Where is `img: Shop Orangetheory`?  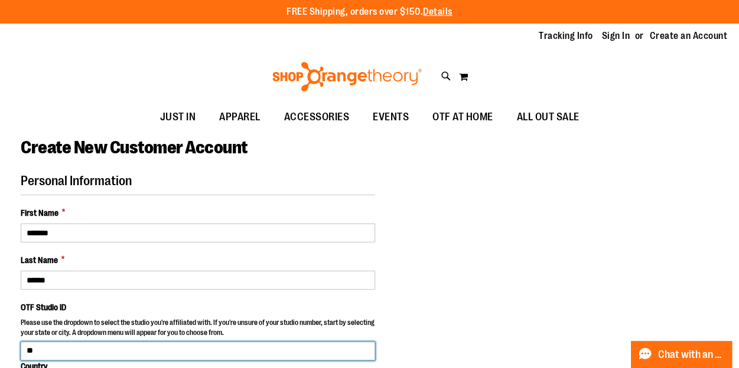
img: Shop Orangetheory is located at coordinates (347, 77).